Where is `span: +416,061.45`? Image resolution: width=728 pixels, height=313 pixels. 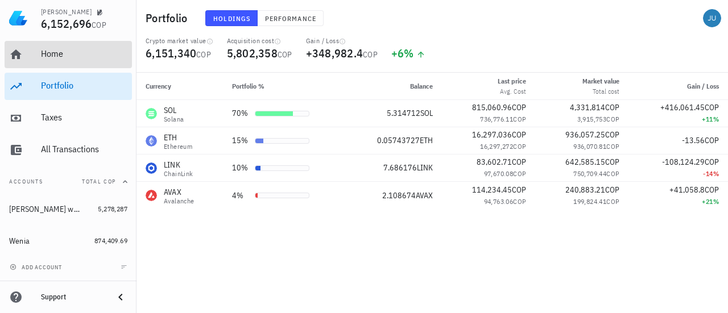
span: +416,061.45 is located at coordinates (682, 107).